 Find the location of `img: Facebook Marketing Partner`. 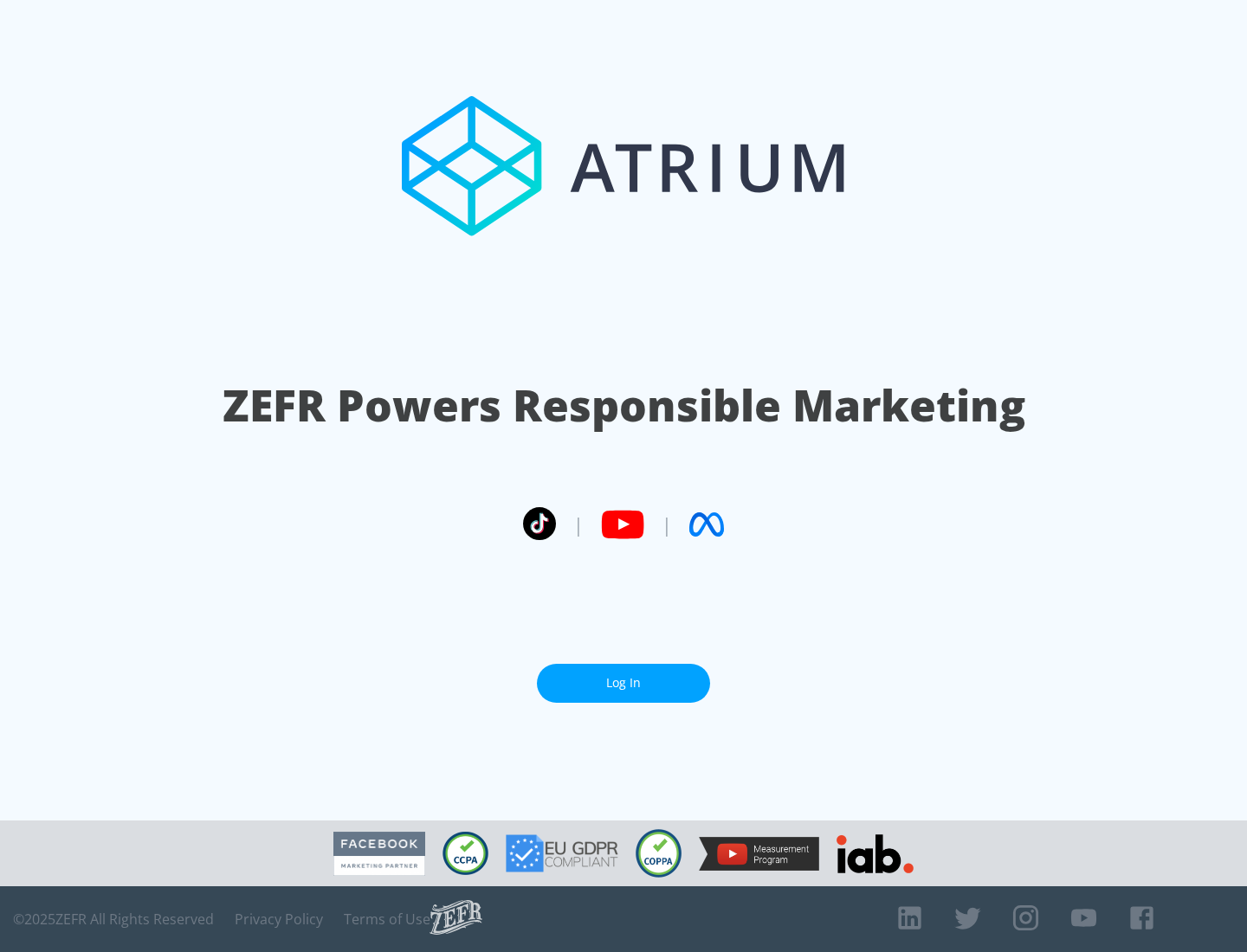

img: Facebook Marketing Partner is located at coordinates (380, 854).